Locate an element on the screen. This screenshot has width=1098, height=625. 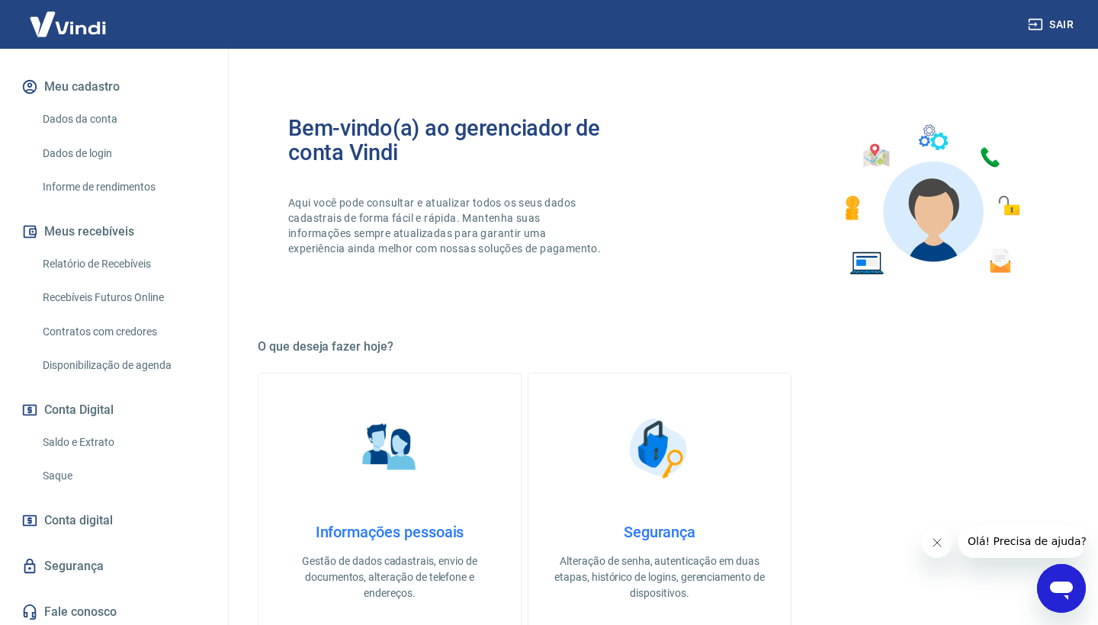
button: Meus recebíveis is located at coordinates (114, 232).